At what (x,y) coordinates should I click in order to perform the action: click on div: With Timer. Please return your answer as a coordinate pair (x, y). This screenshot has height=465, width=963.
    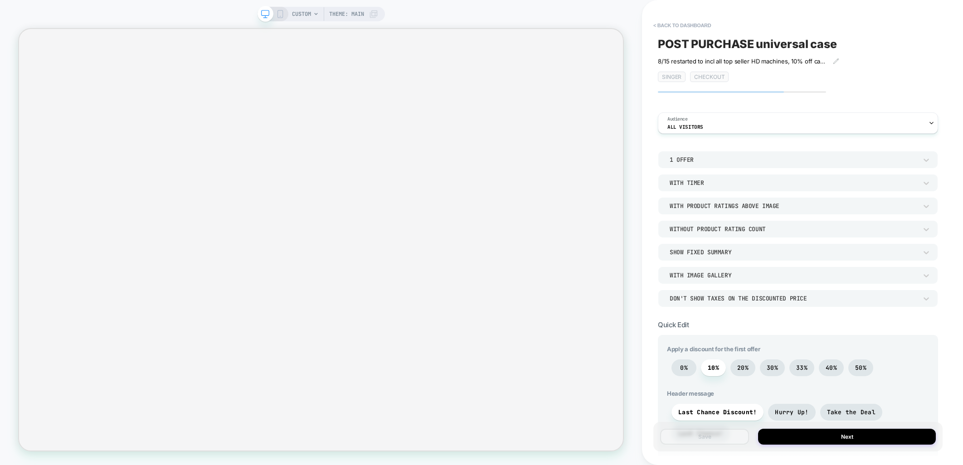
    Looking at the image, I should click on (794, 183).